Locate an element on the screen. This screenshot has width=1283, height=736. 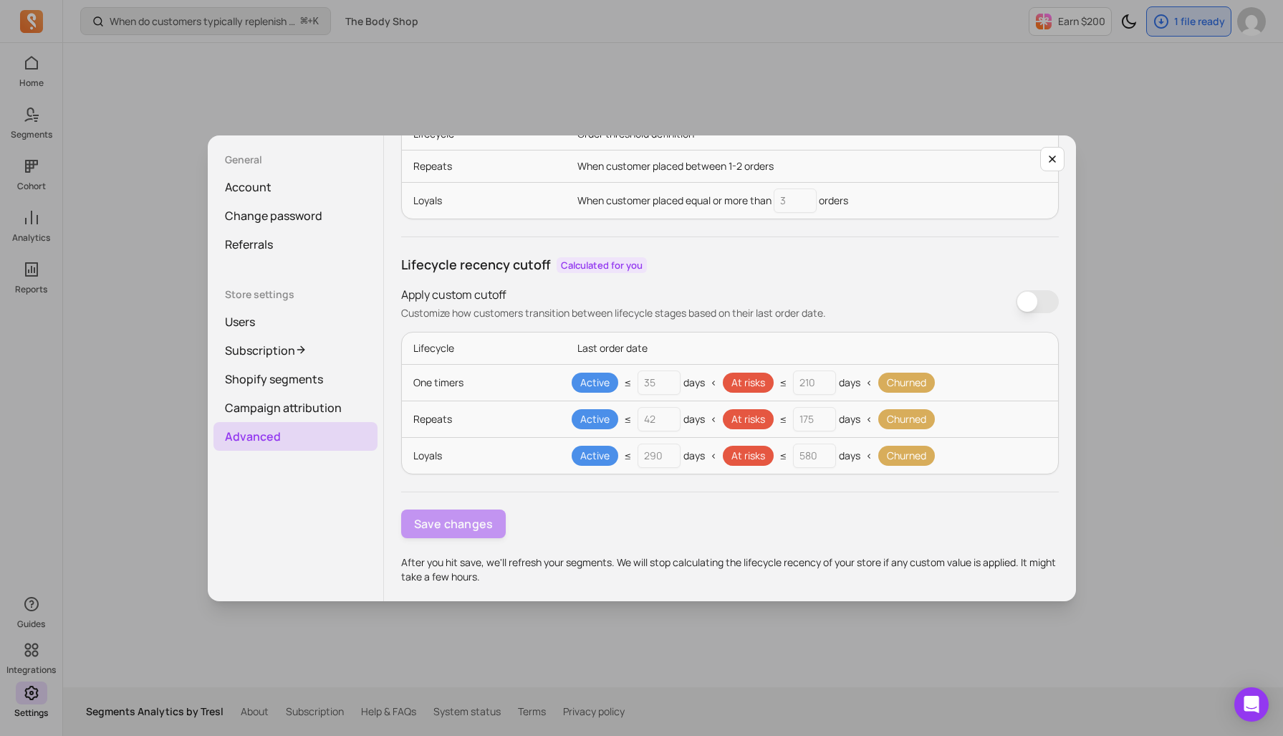
a: Referrals is located at coordinates (295, 244).